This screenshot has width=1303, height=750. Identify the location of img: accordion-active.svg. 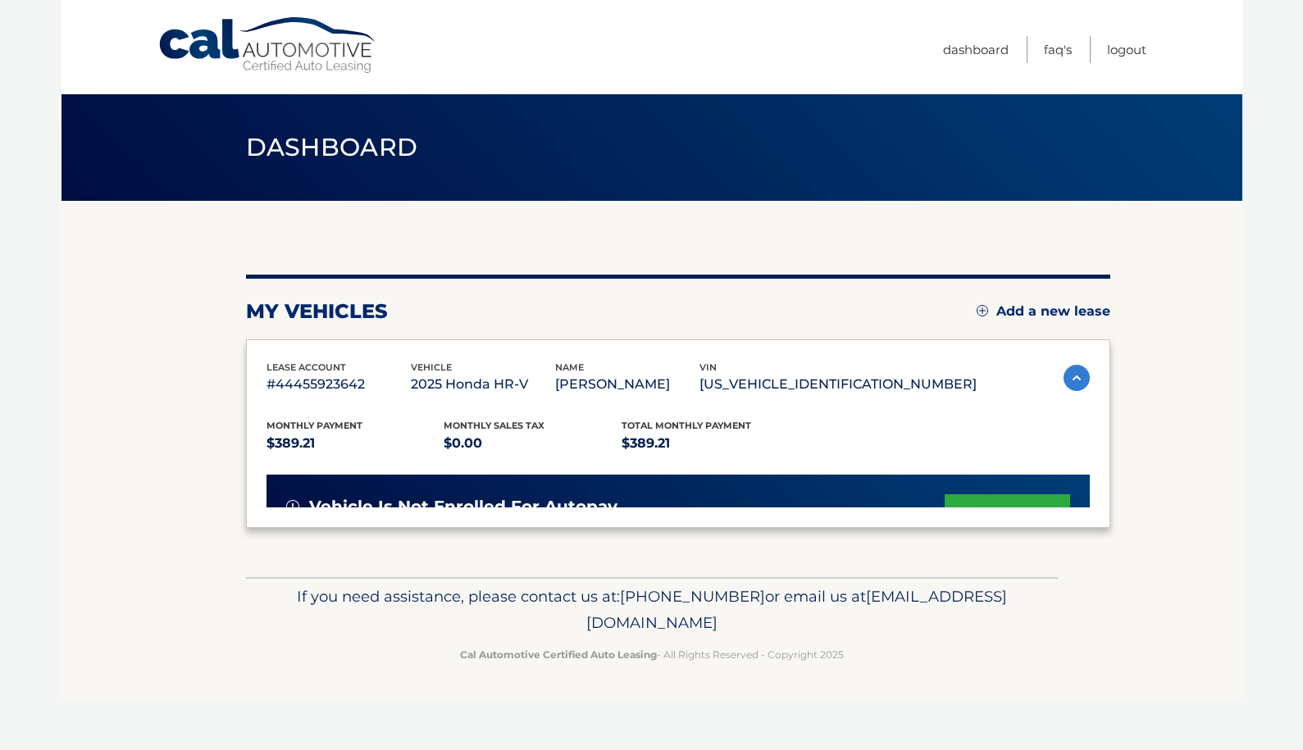
(1076, 378).